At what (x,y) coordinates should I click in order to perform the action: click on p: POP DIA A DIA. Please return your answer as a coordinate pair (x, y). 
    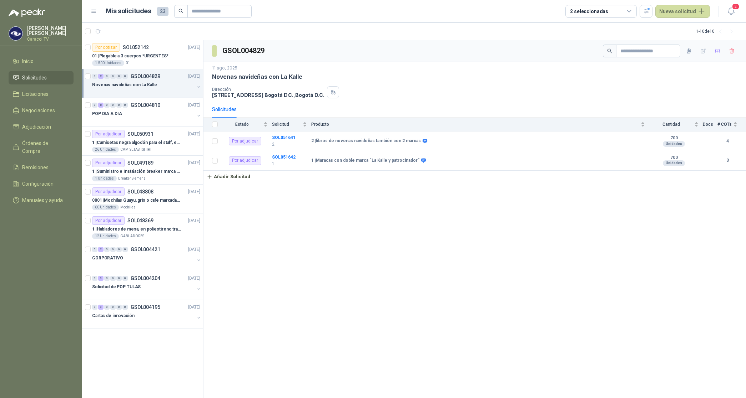
    Looking at the image, I should click on (107, 114).